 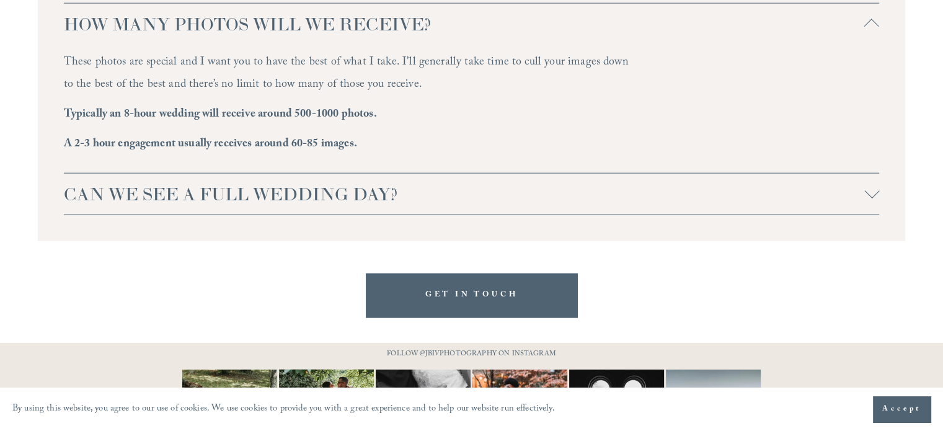 What do you see at coordinates (220, 115) in the screenshot?
I see `strong: Typically an 8-hour wedding will receive around 500-1000 photos.` at bounding box center [220, 115].